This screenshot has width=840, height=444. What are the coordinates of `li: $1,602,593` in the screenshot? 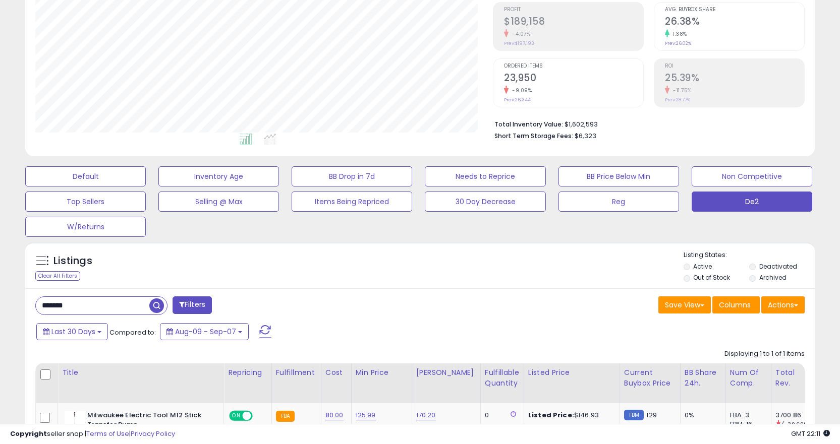 It's located at (646, 124).